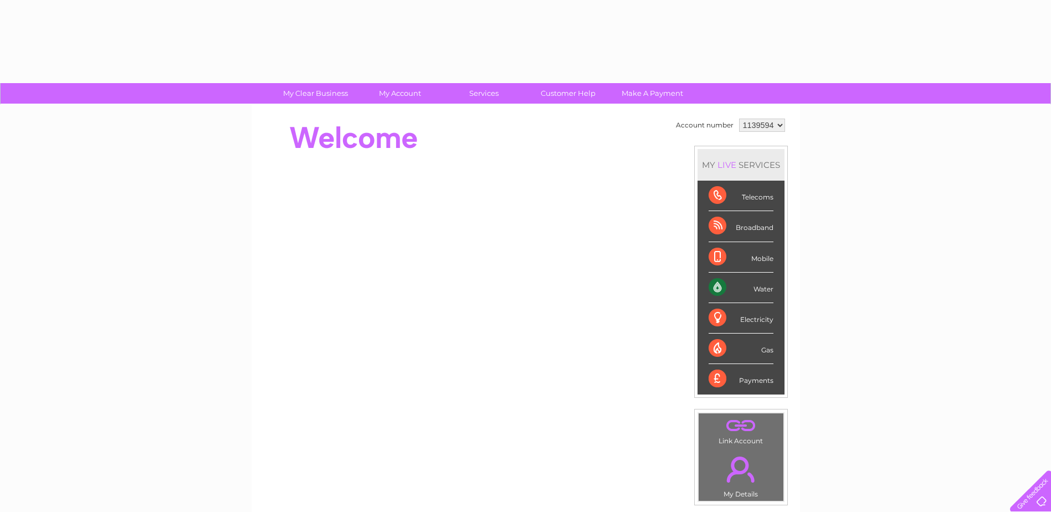  I want to click on div: Telecoms, so click(741, 196).